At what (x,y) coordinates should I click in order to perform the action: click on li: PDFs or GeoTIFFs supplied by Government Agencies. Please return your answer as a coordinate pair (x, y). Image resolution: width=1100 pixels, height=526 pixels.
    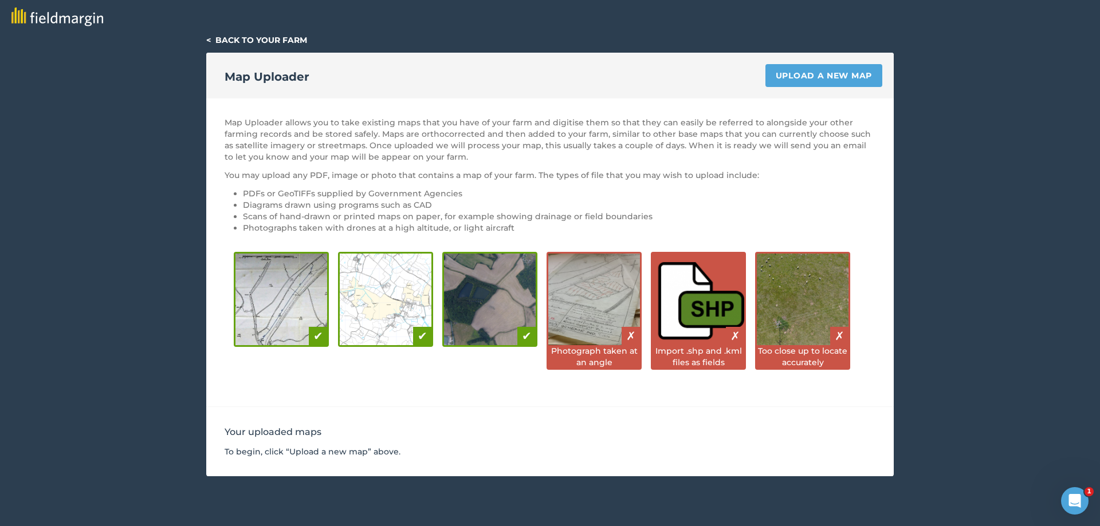
    Looking at the image, I should click on (559, 194).